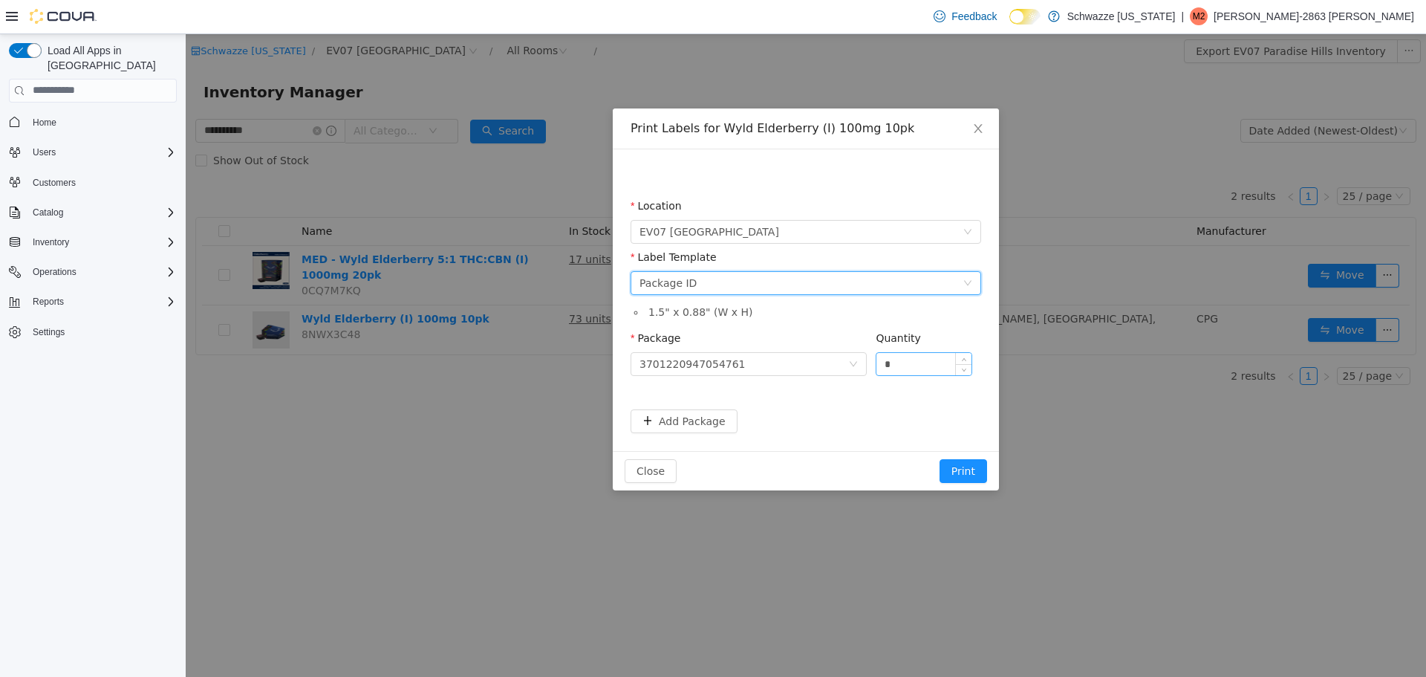 This screenshot has height=677, width=1426. Describe the element at coordinates (965, 16) in the screenshot. I see `a: Feedback` at that location.